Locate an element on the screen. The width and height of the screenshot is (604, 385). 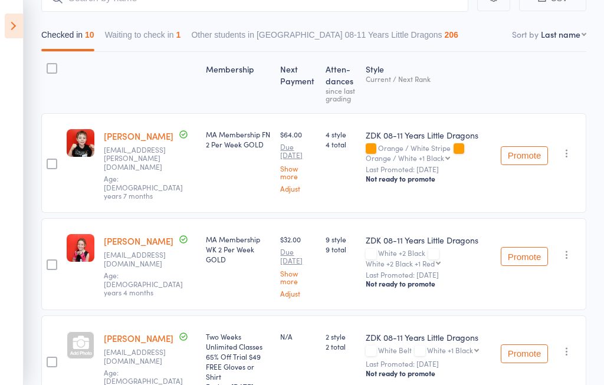
button: Checked in10 is located at coordinates (68, 38).